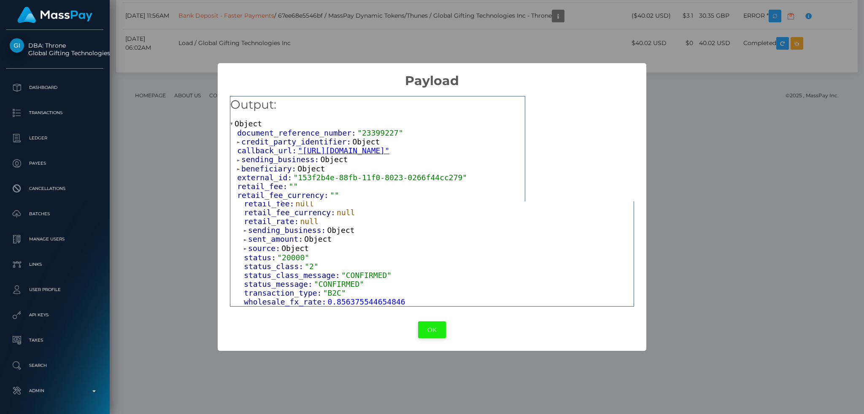 Image resolution: width=864 pixels, height=414 pixels. I want to click on p: Manage Users, so click(55, 239).